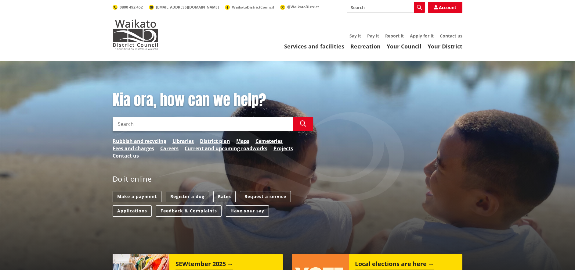  What do you see at coordinates (204, 265) in the screenshot?
I see `h2: SEWtember 2025` at bounding box center [204, 265].